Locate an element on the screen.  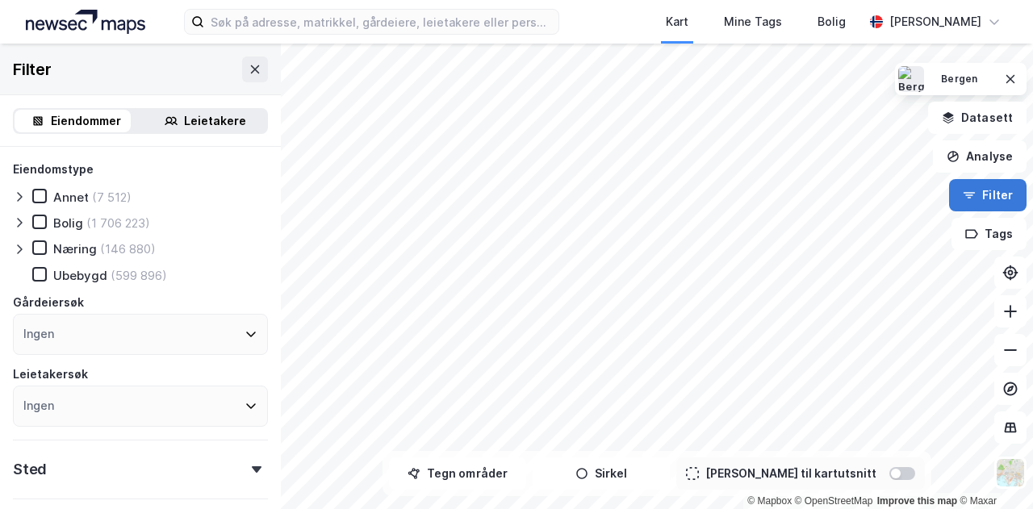
img: Bergen is located at coordinates (911, 79).